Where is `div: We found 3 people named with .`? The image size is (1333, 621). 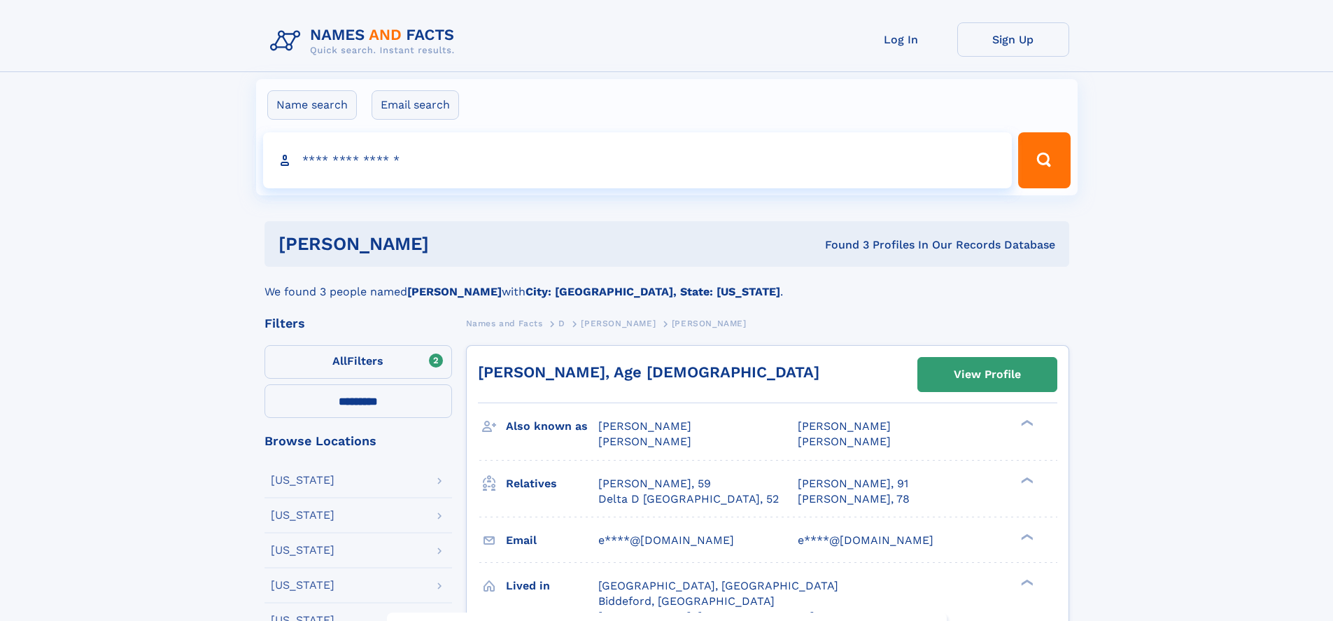 div: We found 3 people named with . is located at coordinates (667, 283).